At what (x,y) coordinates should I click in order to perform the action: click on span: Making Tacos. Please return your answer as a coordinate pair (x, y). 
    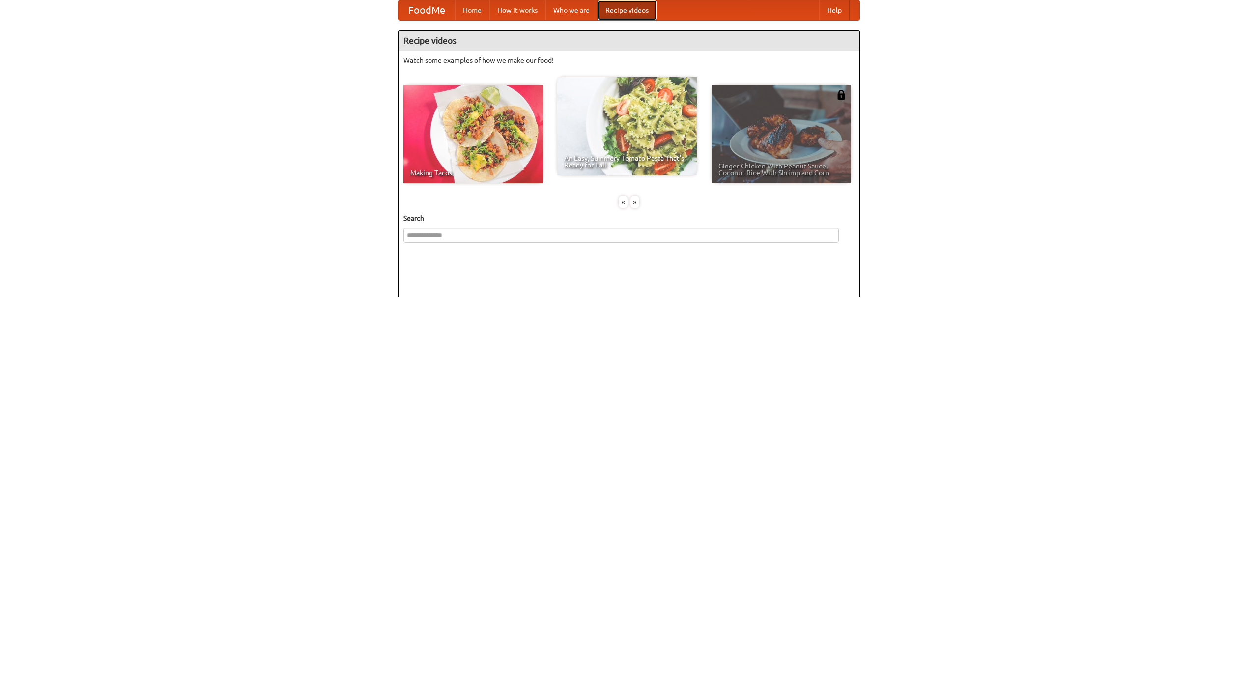
    Looking at the image, I should click on (473, 173).